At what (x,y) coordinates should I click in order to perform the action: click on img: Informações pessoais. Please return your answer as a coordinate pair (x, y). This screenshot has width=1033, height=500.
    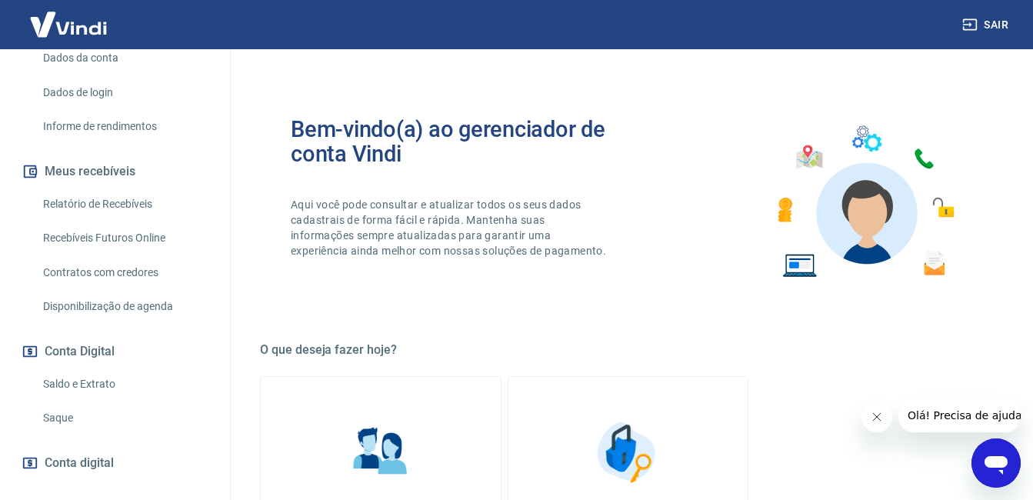
    Looking at the image, I should click on (381, 452).